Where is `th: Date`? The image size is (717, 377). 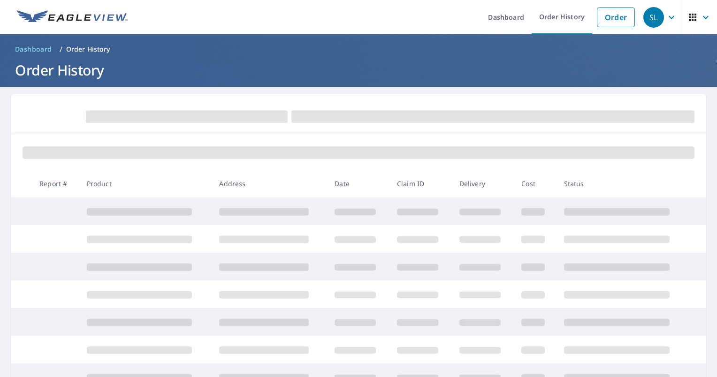
th: Date is located at coordinates (358, 184).